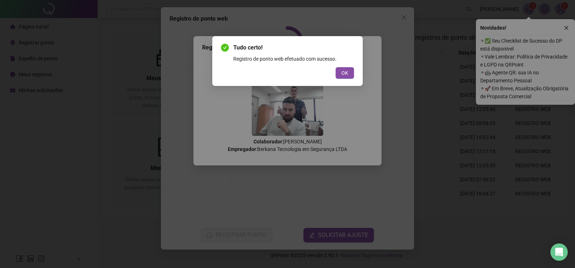 The image size is (575, 268). What do you see at coordinates (294, 59) in the screenshot?
I see `div: Registro de ponto web efetuado com sucesso.` at bounding box center [294, 59].